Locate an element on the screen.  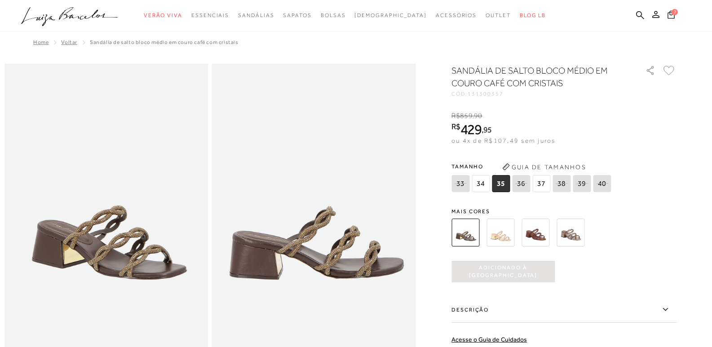
span: 131300357 is located at coordinates (485, 94).